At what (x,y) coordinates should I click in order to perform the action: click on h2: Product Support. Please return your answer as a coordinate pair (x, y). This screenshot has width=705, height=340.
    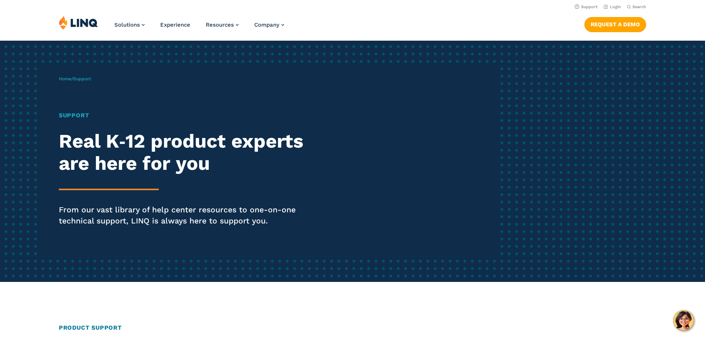
    Looking at the image, I should click on (352, 328).